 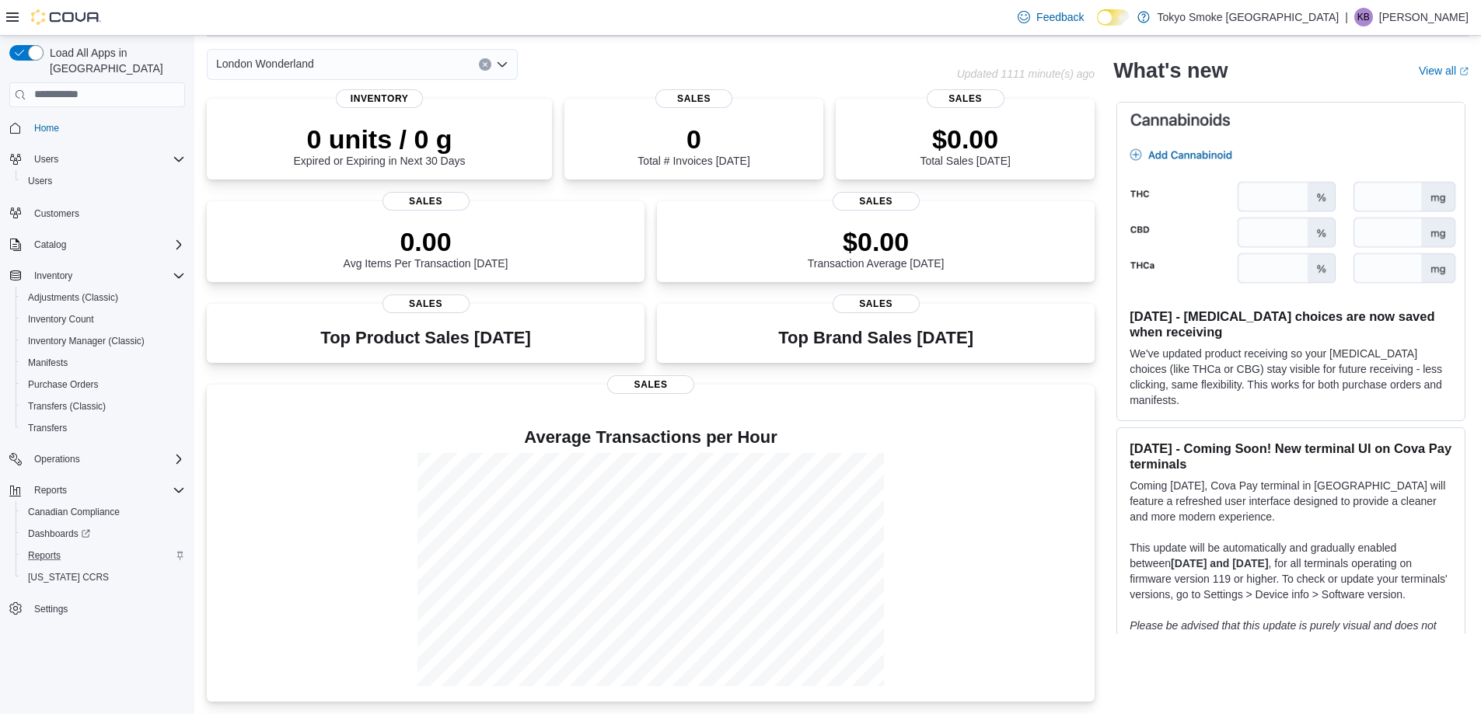 What do you see at coordinates (502, 65) in the screenshot?
I see `button: Open list of options` at bounding box center [502, 65].